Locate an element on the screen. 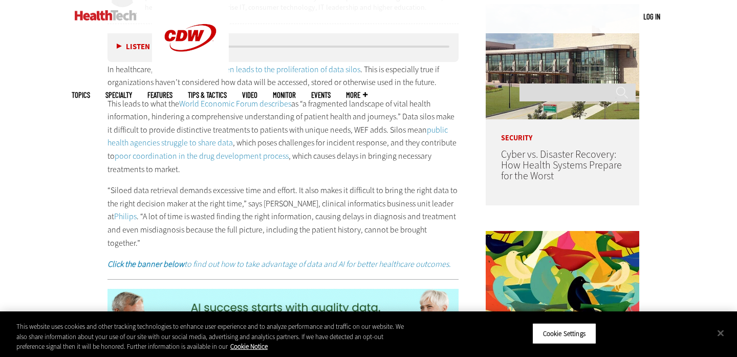 Image resolution: width=737 pixels, height=357 pixels. a: MonITor is located at coordinates (284, 95).